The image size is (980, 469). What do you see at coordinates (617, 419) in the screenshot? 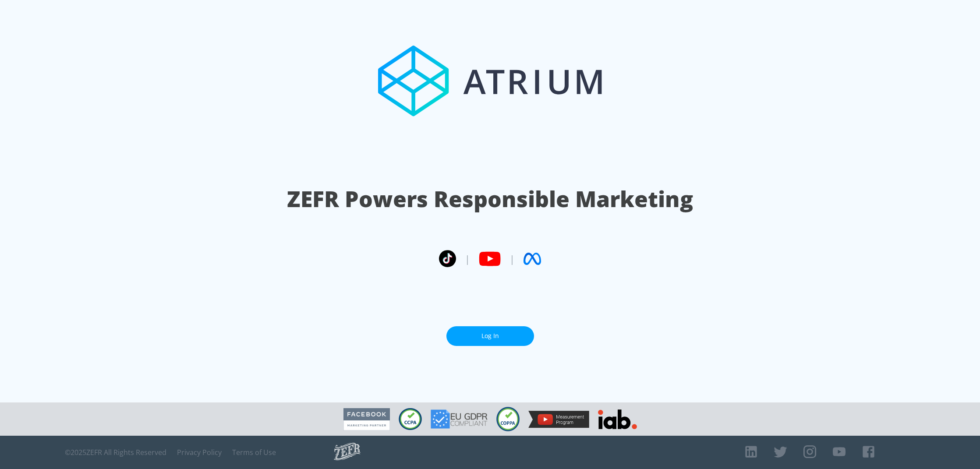
I see `img: IAB` at bounding box center [617, 419].